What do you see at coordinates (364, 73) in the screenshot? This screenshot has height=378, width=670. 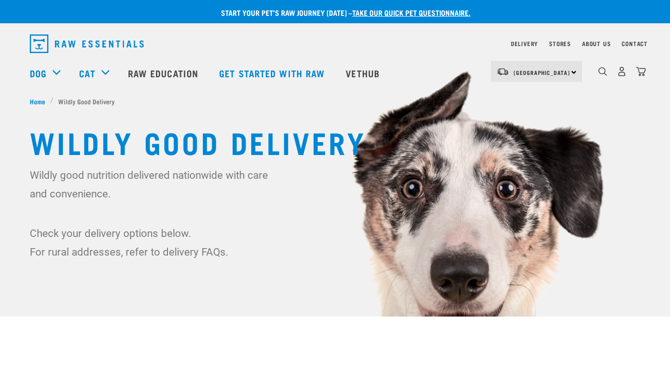 I see `a: Vethub` at bounding box center [364, 73].